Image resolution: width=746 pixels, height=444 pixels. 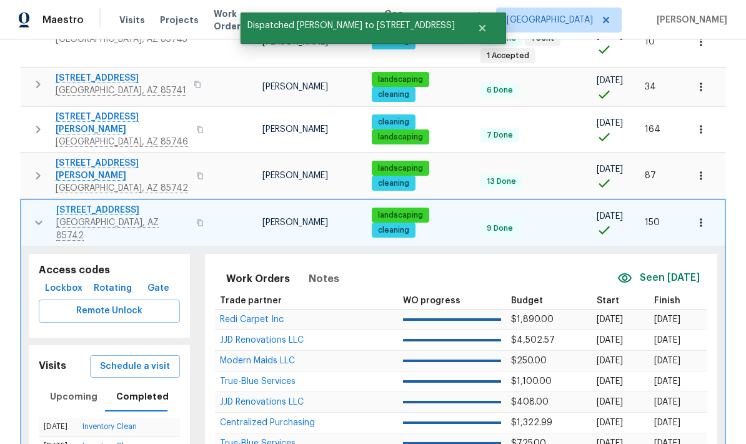 What do you see at coordinates (268, 423) in the screenshot?
I see `span: Centralized Purchasing` at bounding box center [268, 423].